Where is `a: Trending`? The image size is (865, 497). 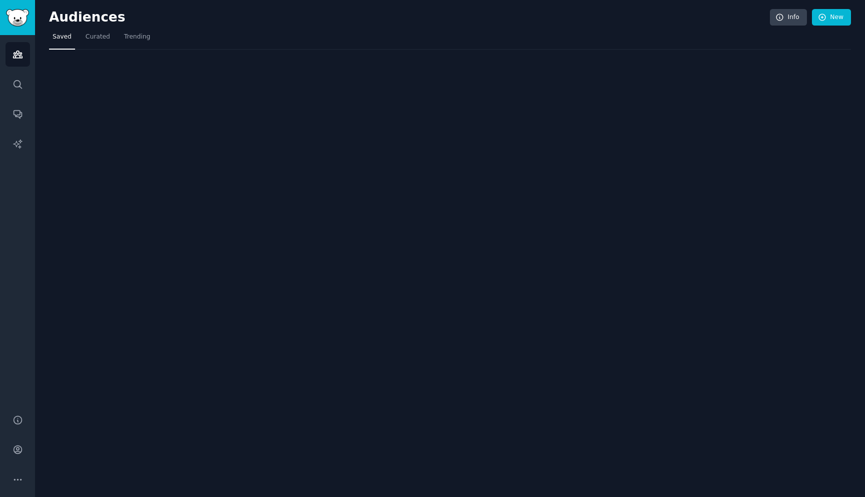
a: Trending is located at coordinates (137, 39).